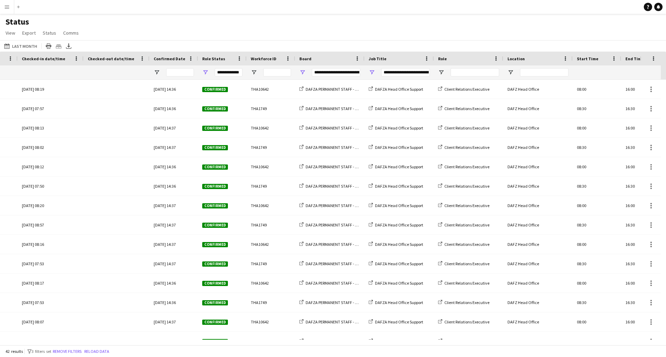 Image resolution: width=666 pixels, height=357 pixels. I want to click on span: Board, so click(305, 59).